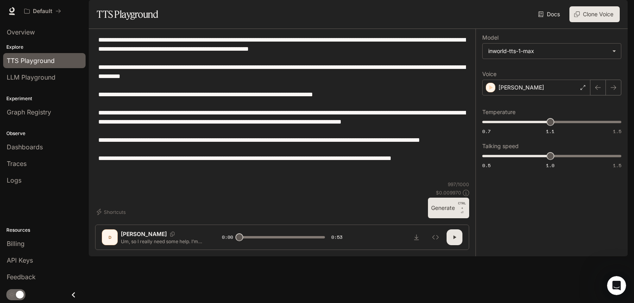 Image resolution: width=634 pixels, height=303 pixels. What do you see at coordinates (500, 146) in the screenshot?
I see `p: Talking speed` at bounding box center [500, 146].